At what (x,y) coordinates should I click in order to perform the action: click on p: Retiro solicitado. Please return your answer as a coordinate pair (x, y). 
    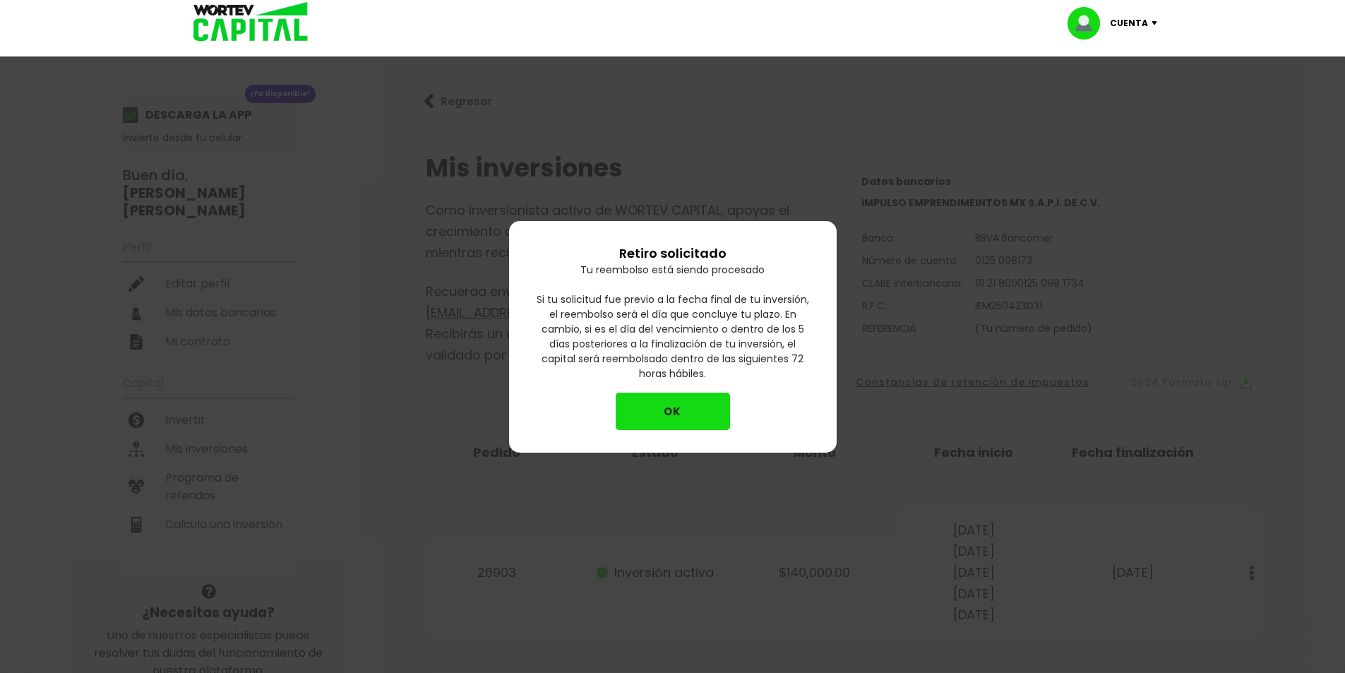
    Looking at the image, I should click on (673, 253).